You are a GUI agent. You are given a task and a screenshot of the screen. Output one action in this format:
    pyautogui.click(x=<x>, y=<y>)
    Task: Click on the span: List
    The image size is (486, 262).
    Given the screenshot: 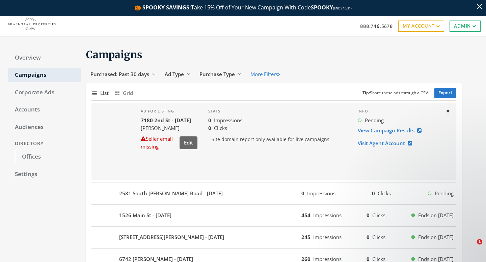 What is the action you would take?
    pyautogui.click(x=104, y=93)
    